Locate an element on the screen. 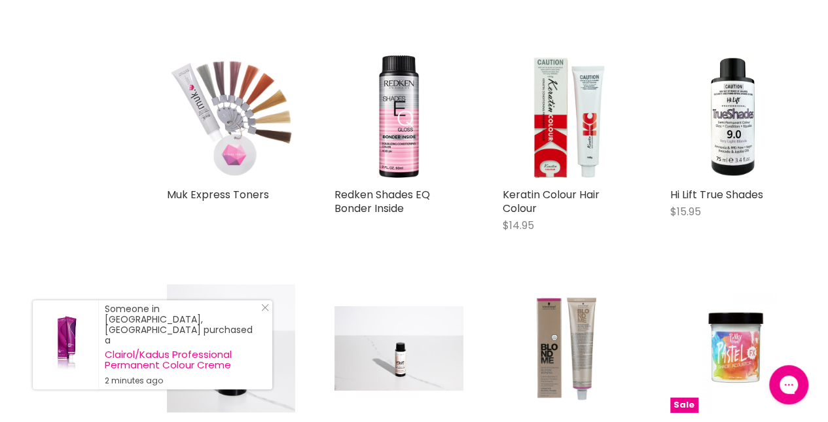  img: Redken Shades EQ Bonder Inside is located at coordinates (399, 117).